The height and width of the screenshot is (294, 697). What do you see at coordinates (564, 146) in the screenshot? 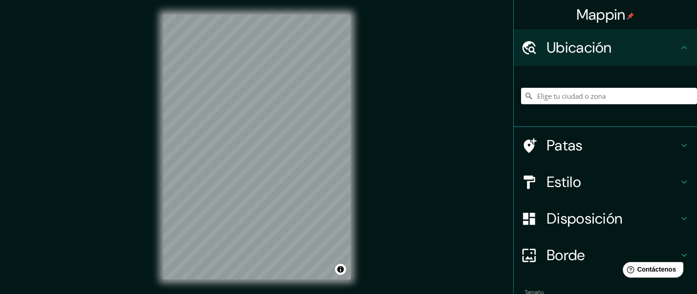
I see `font: Patas` at bounding box center [564, 146].